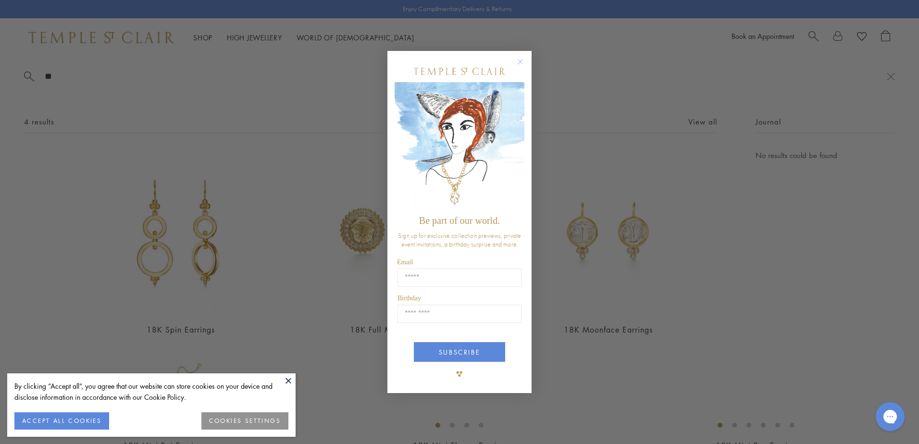 The height and width of the screenshot is (444, 919). I want to click on img: c4a9eb12-d91a-4d4a-8ee0-386386f4f338.jpeg, so click(460, 146).